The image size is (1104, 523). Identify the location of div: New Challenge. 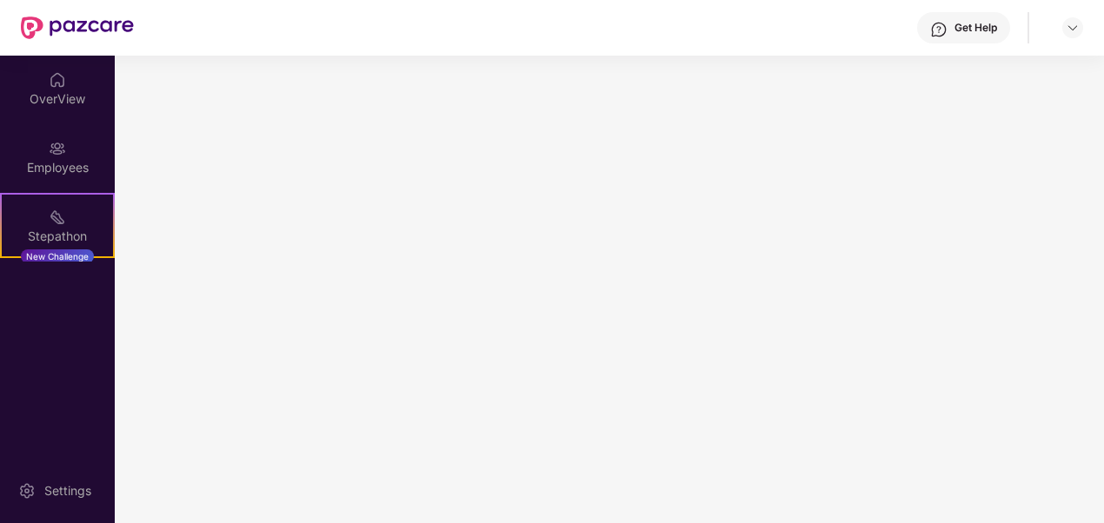
(57, 256).